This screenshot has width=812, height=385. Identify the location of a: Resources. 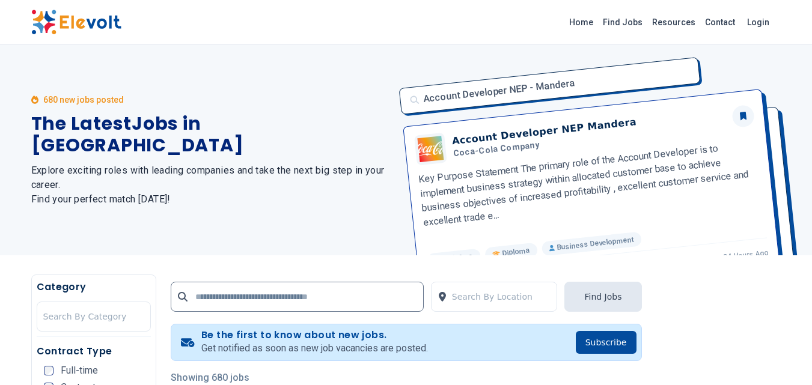
(674, 22).